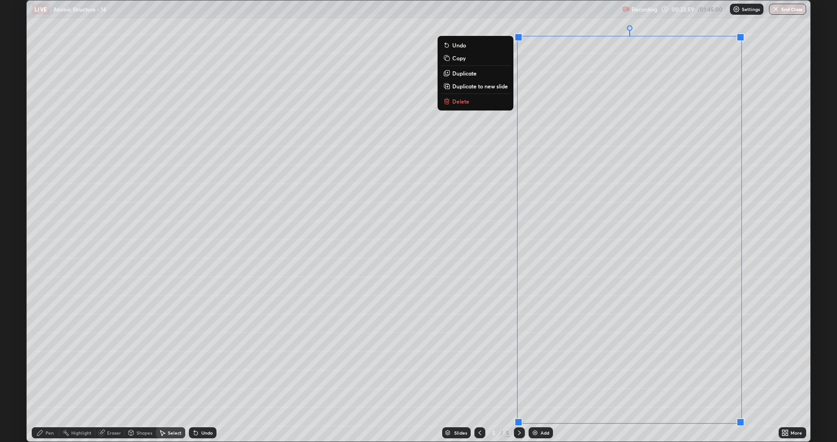  I want to click on div: Shapes, so click(144, 432).